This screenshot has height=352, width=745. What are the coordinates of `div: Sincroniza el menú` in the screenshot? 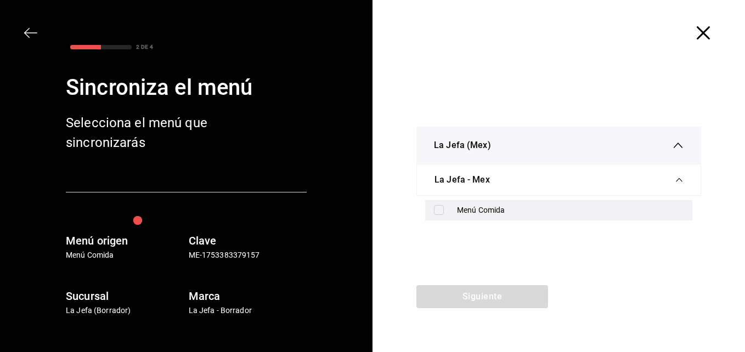 It's located at (186, 88).